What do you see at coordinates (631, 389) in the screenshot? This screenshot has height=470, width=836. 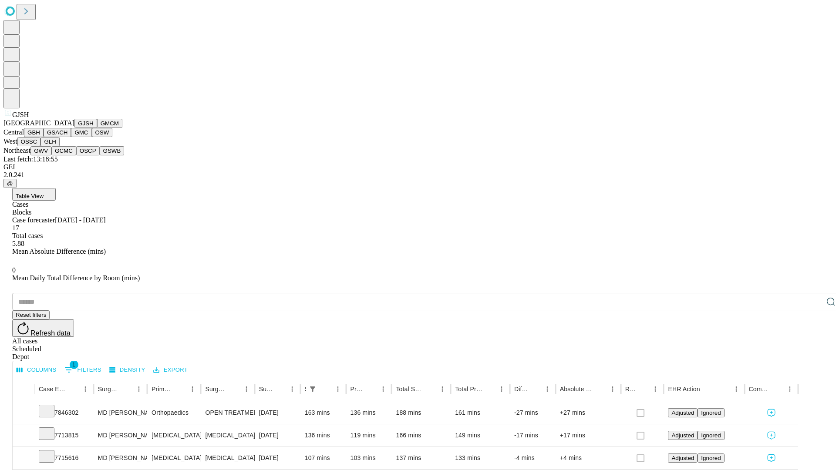 I see `div: Resolved in EHR` at bounding box center [631, 389].